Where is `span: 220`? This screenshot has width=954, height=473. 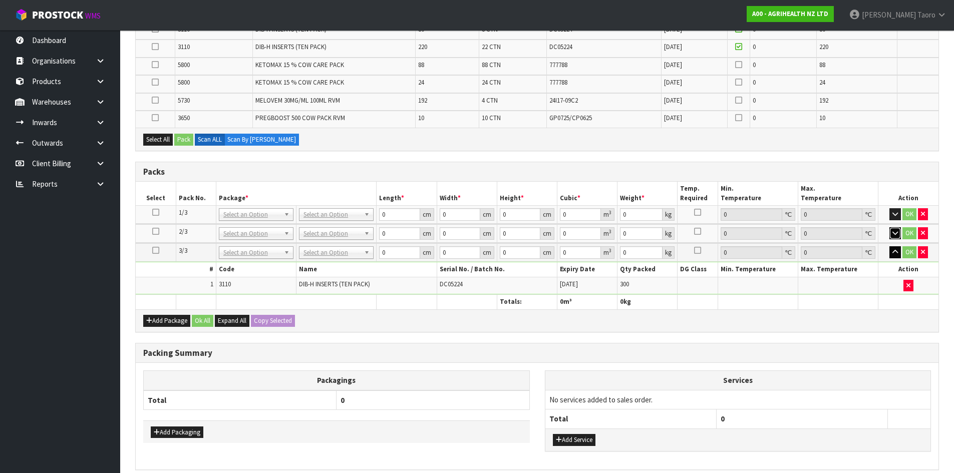 span: 220 is located at coordinates (423, 47).